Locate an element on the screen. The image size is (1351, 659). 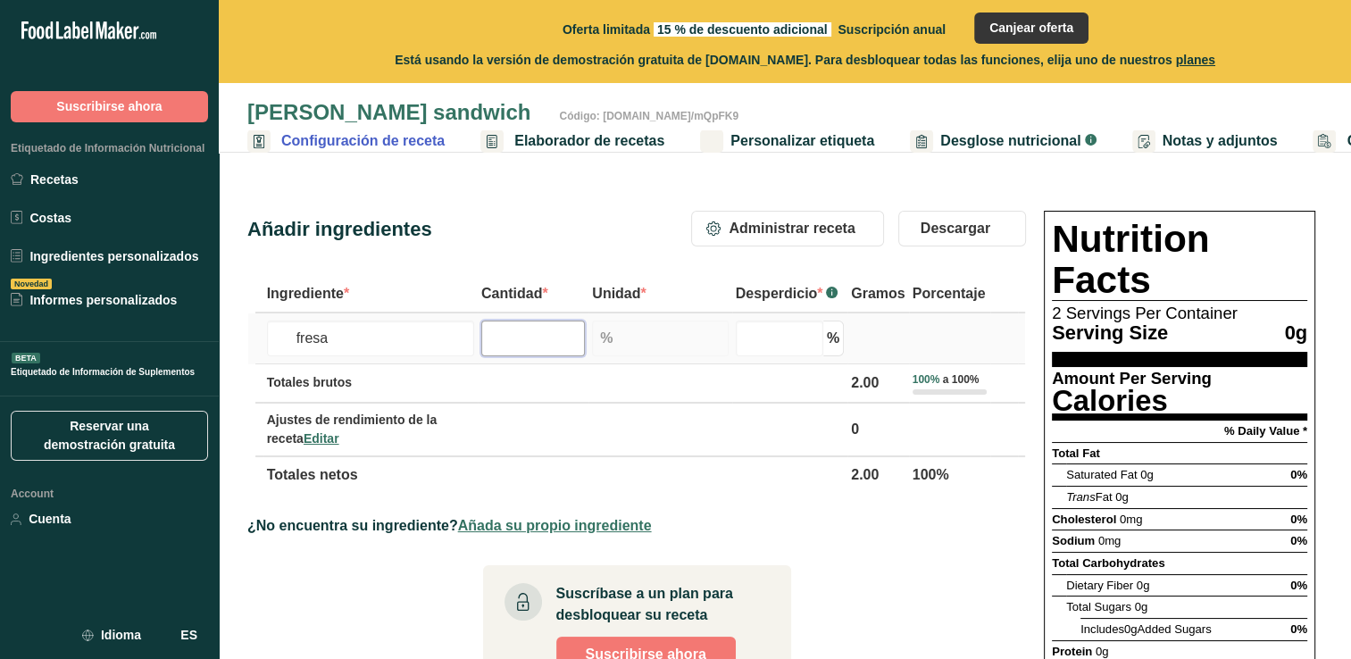
span: Total Fat is located at coordinates (1076, 453).